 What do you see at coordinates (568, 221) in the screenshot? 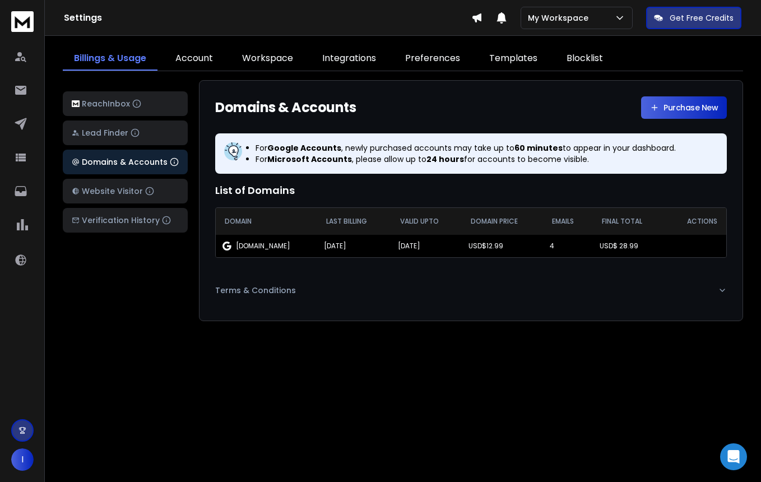
I see `th: Emails` at bounding box center [568, 221].